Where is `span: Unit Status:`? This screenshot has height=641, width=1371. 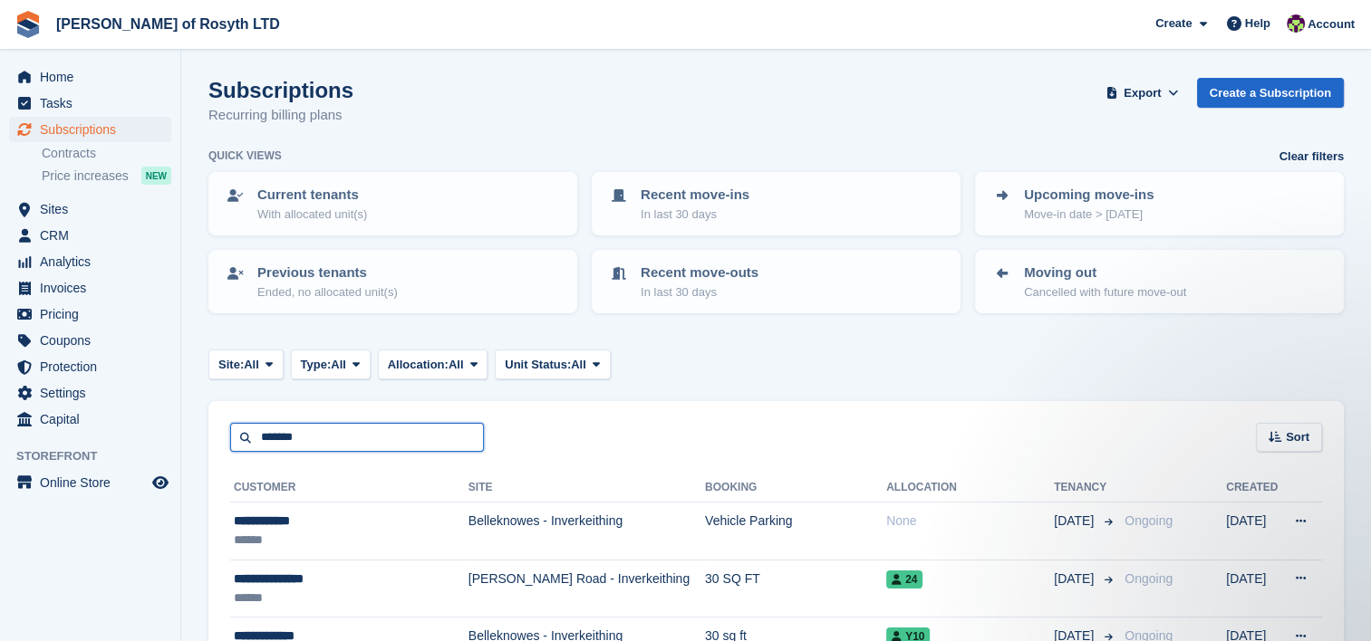
span: Unit Status: is located at coordinates (537, 365).